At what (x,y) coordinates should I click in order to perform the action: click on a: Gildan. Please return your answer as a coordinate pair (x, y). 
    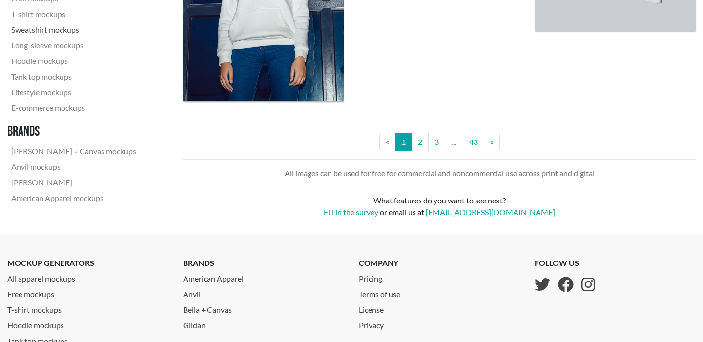
    Looking at the image, I should click on (264, 324).